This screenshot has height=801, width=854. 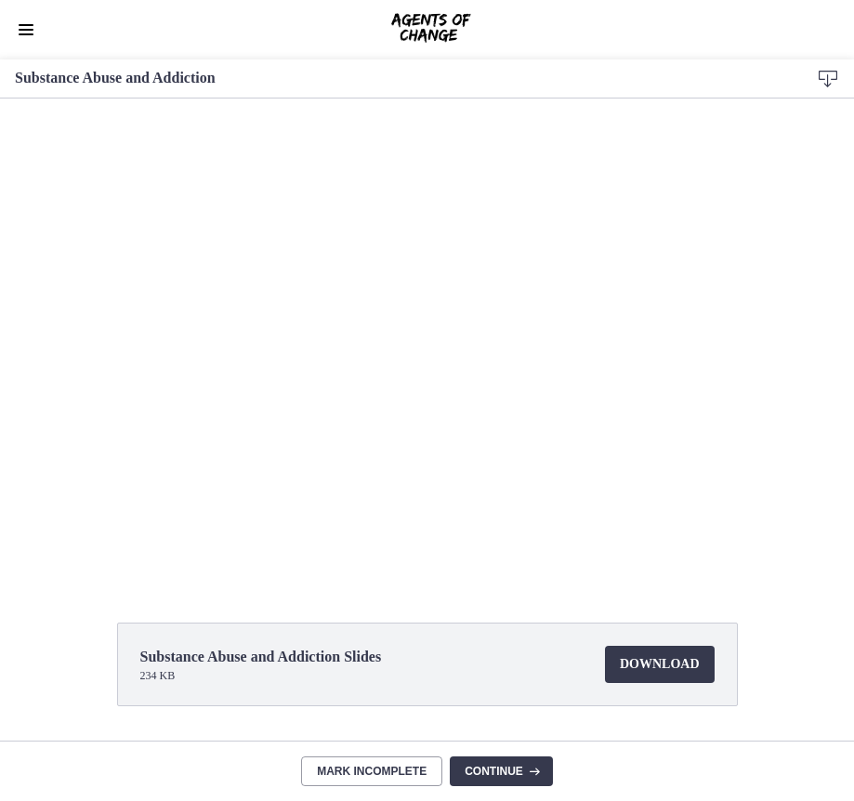 What do you see at coordinates (494, 771) in the screenshot?
I see `span: Continue` at bounding box center [494, 771].